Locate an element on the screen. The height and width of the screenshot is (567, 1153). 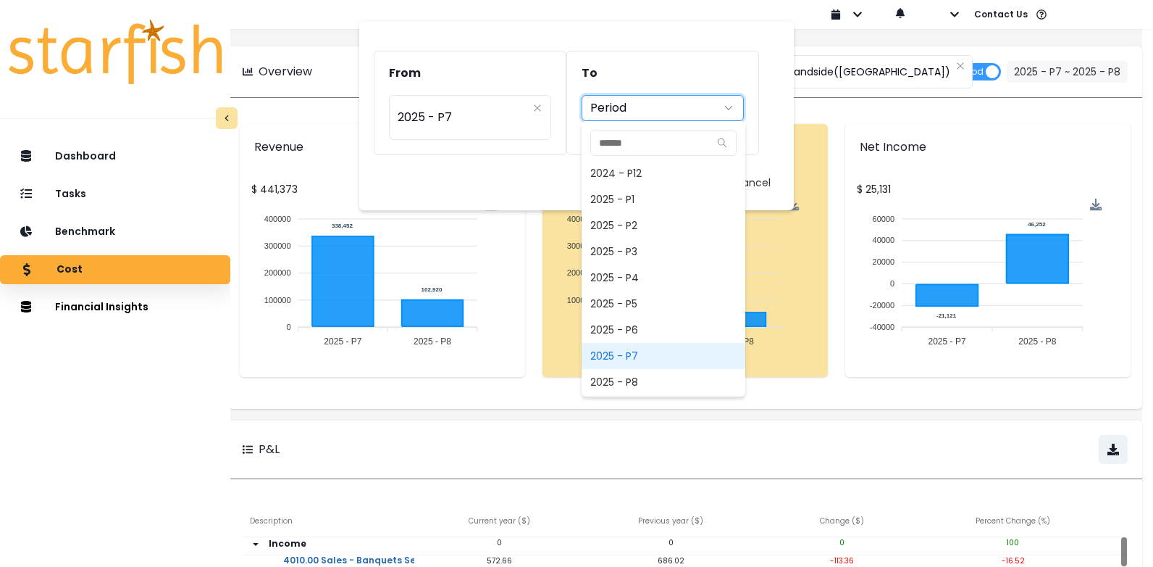
span: 2025 - P8 is located at coordinates (664, 382).